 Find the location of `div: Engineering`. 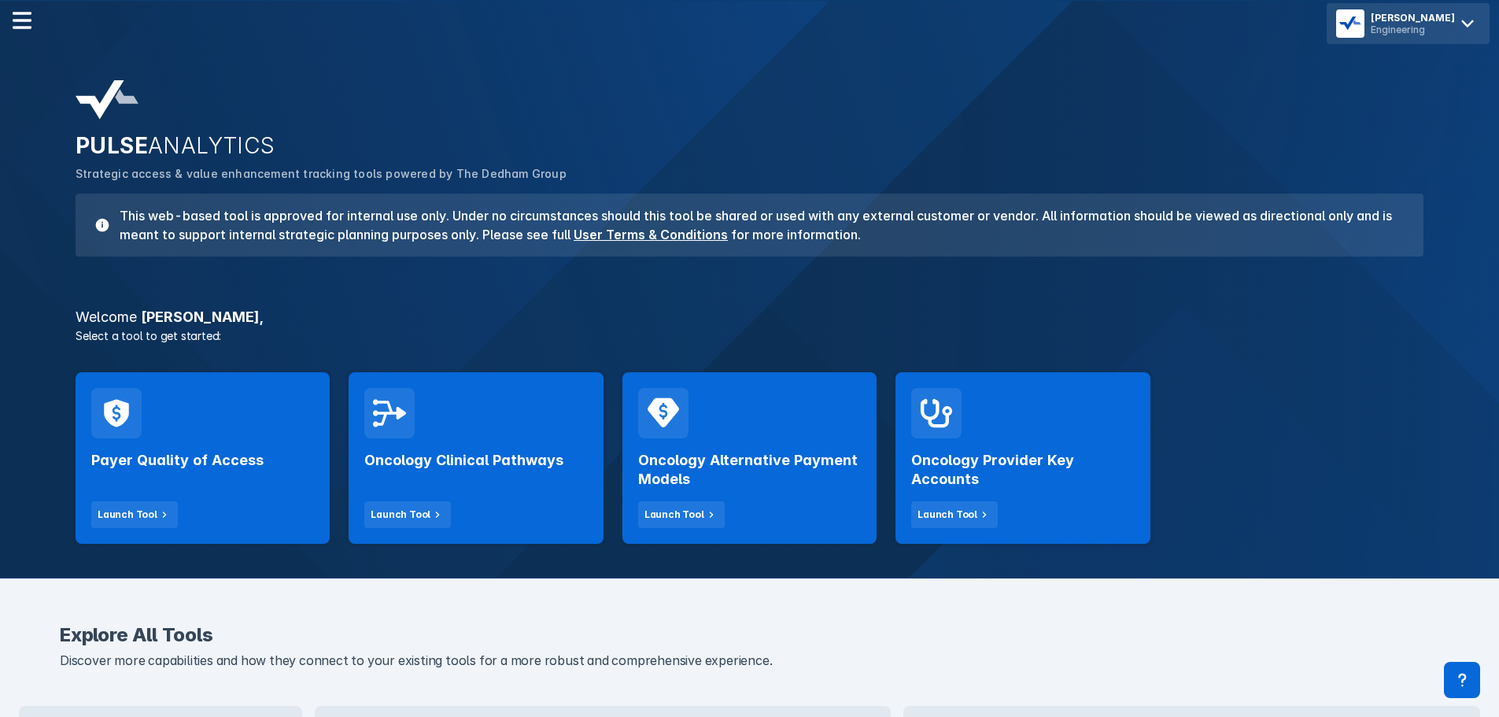

div: Engineering is located at coordinates (1412, 29).